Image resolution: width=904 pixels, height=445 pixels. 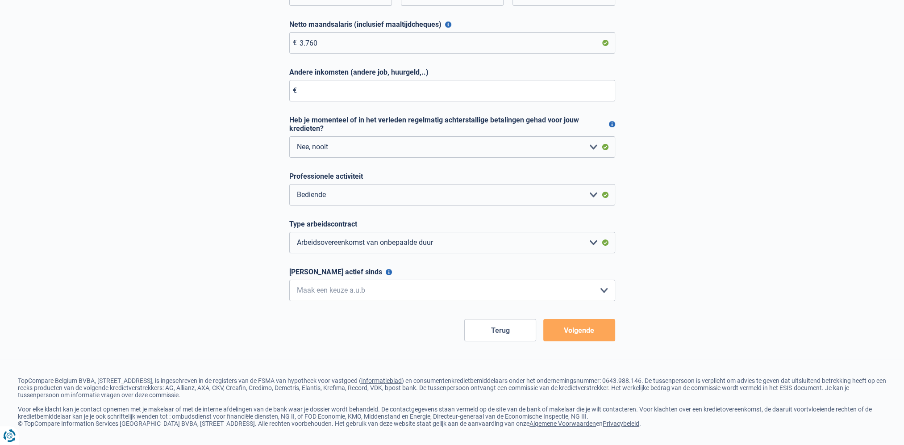 I want to click on label: Heb je momenteel of in het verleden regelmatig achterstallige betalingen gehad voor jouw kredieten?, so click(x=452, y=124).